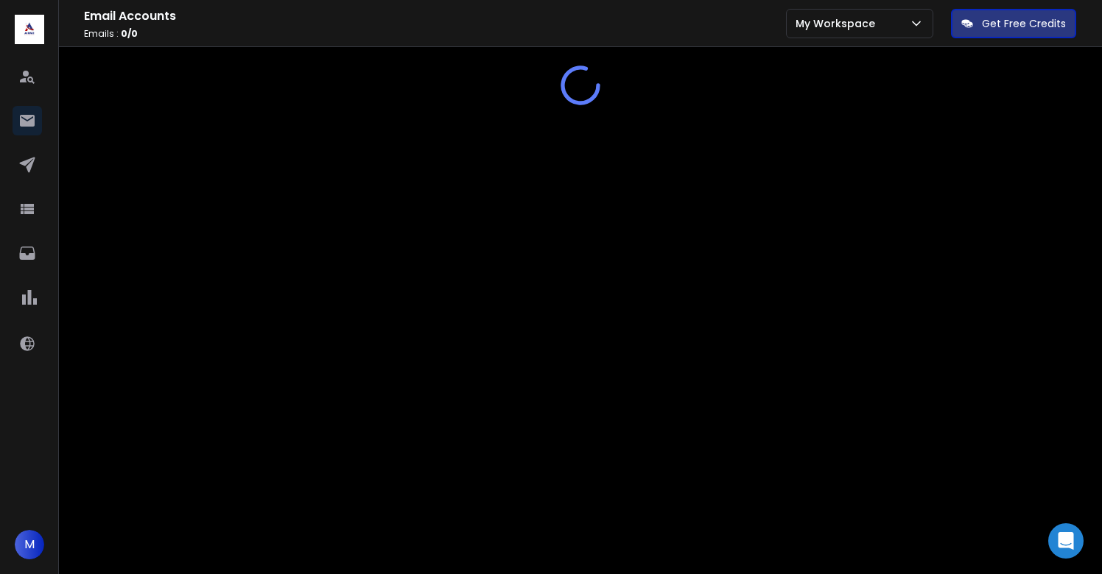 This screenshot has height=574, width=1102. What do you see at coordinates (1066, 541) in the screenshot?
I see `div: Open Intercom Messenger` at bounding box center [1066, 541].